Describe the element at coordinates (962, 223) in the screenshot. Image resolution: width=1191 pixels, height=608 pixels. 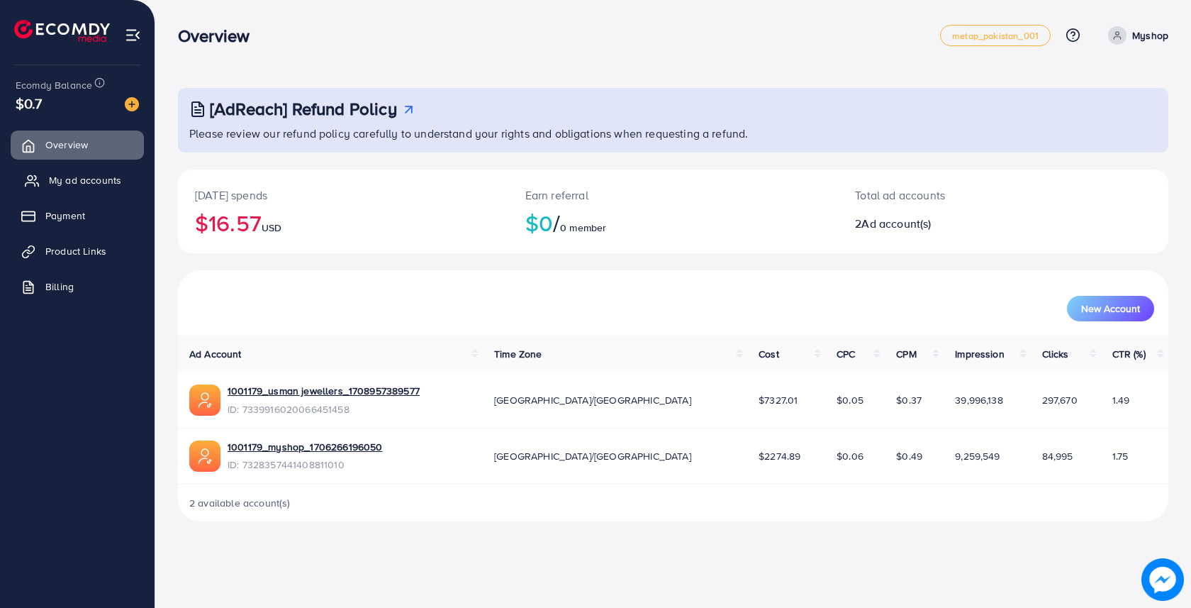
I see `h2: 2` at that location.